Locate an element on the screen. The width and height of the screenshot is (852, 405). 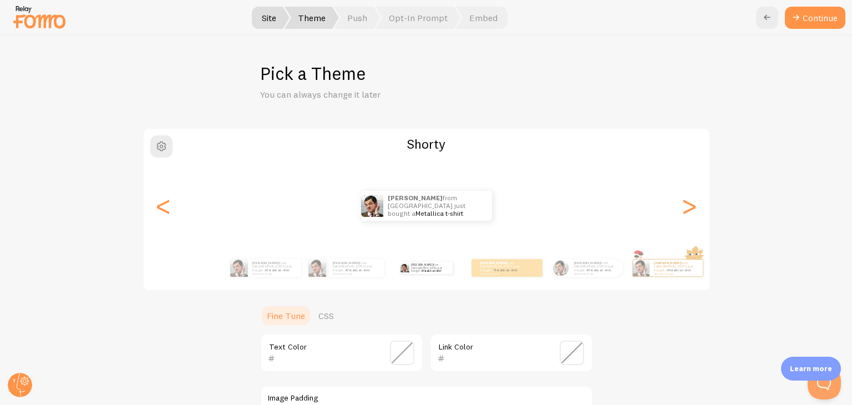
div: Learn more is located at coordinates (811, 368).